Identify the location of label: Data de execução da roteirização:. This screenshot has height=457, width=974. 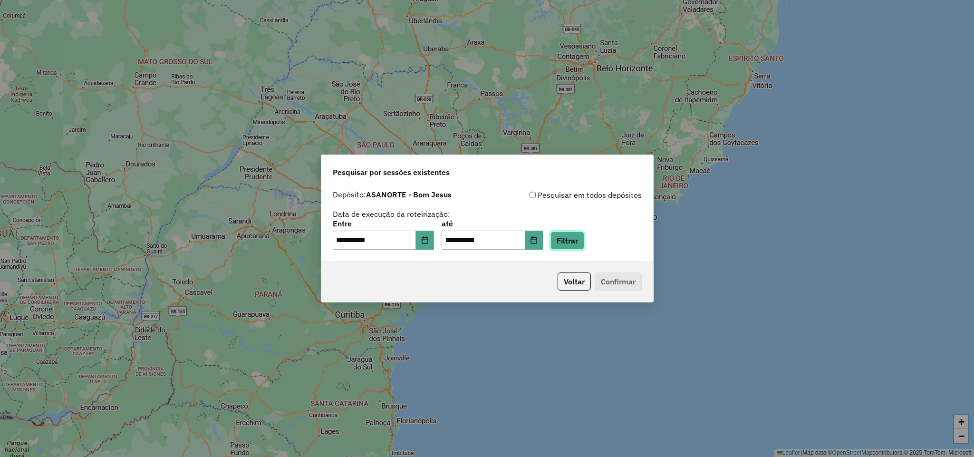
(391, 214).